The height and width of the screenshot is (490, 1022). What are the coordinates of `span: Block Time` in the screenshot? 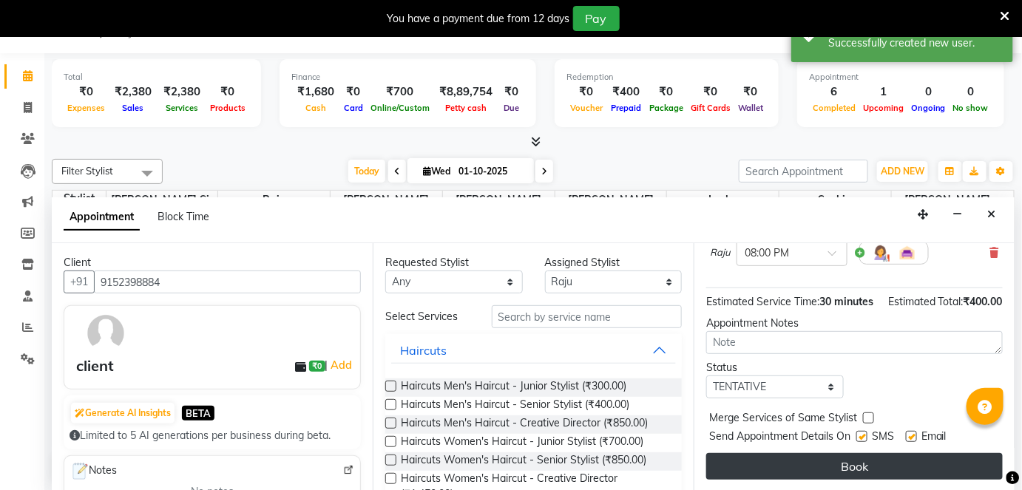 It's located at (183, 217).